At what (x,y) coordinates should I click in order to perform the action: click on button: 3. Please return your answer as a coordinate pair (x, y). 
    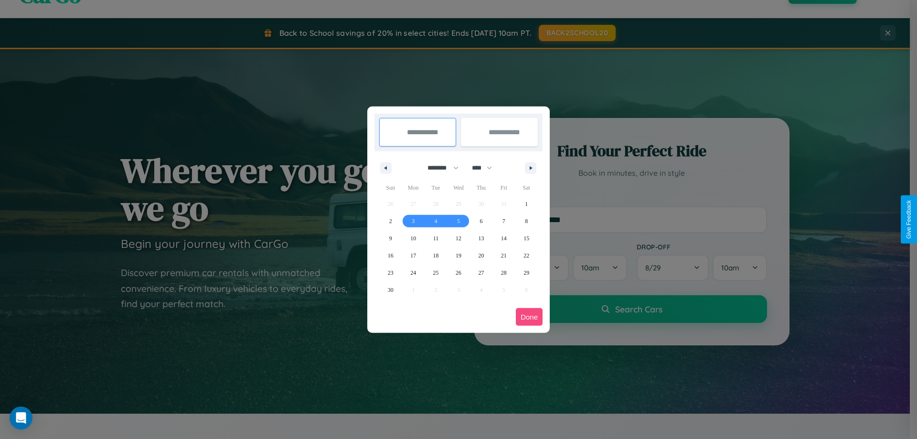
    Looking at the image, I should click on (413, 221).